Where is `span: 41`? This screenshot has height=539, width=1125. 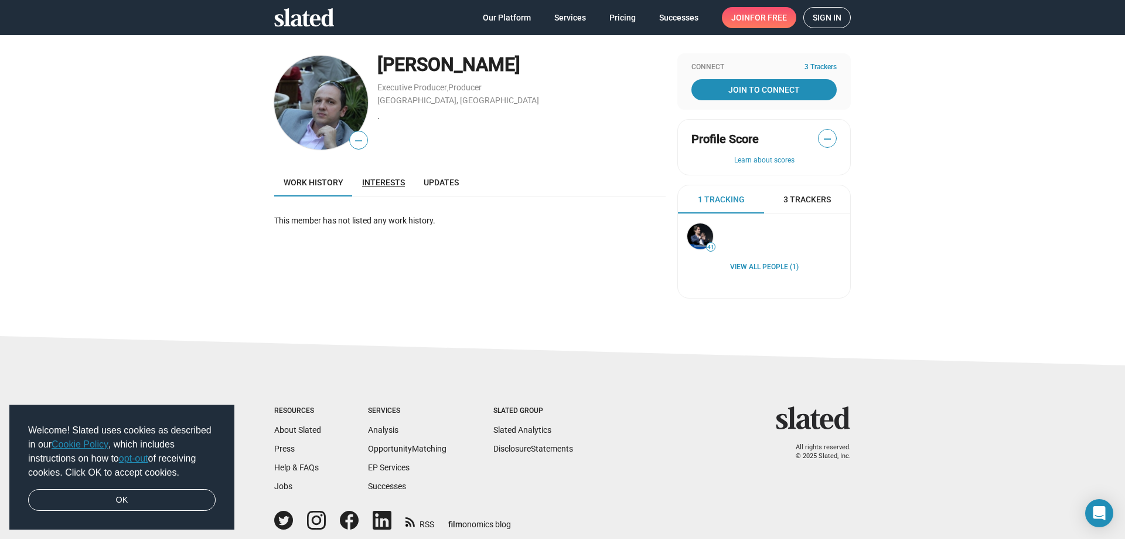 span: 41 is located at coordinates (711, 247).